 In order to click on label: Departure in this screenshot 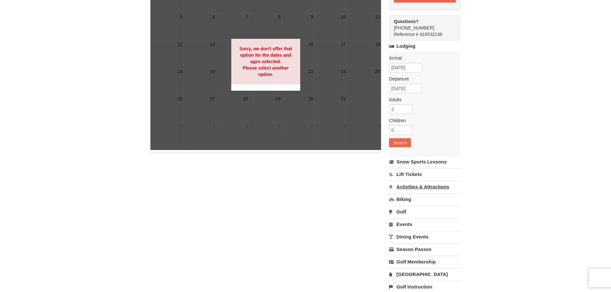, I will do `click(422, 79)`.